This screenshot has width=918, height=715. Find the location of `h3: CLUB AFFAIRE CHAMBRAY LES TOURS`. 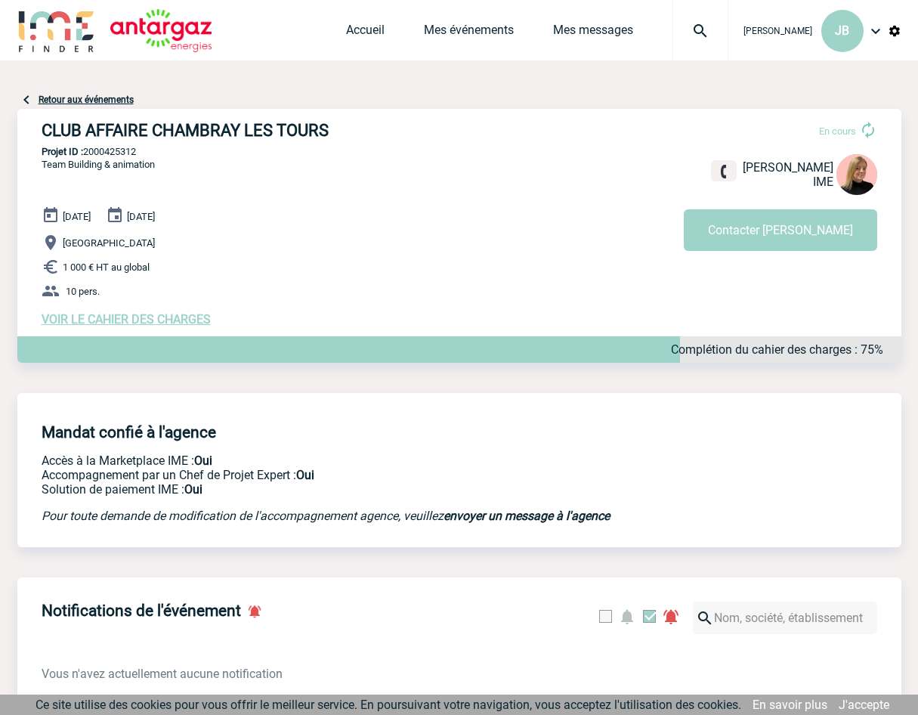

h3: CLUB AFFAIRE CHAMBRAY LES TOURS is located at coordinates (268, 130).